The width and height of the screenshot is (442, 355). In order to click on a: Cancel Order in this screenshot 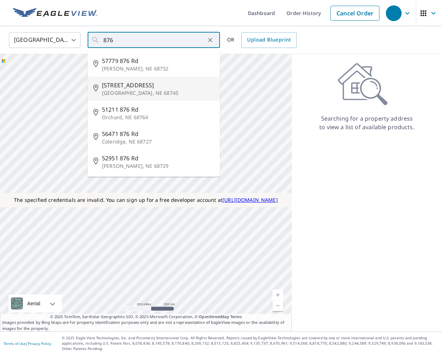, I will do `click(355, 13)`.